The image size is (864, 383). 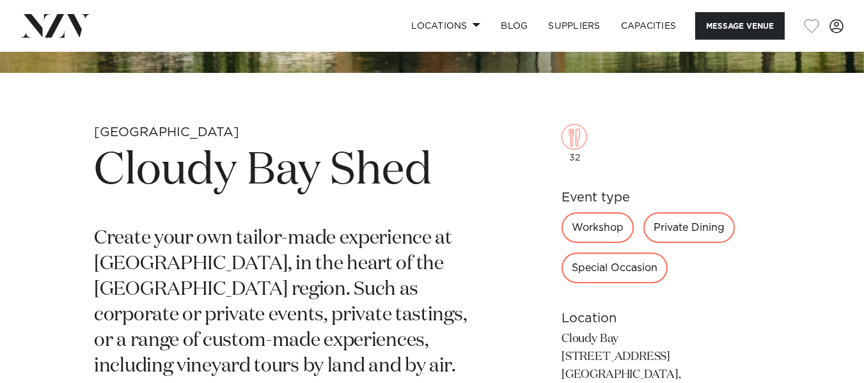 What do you see at coordinates (446, 26) in the screenshot?
I see `a: Locations` at bounding box center [446, 26].